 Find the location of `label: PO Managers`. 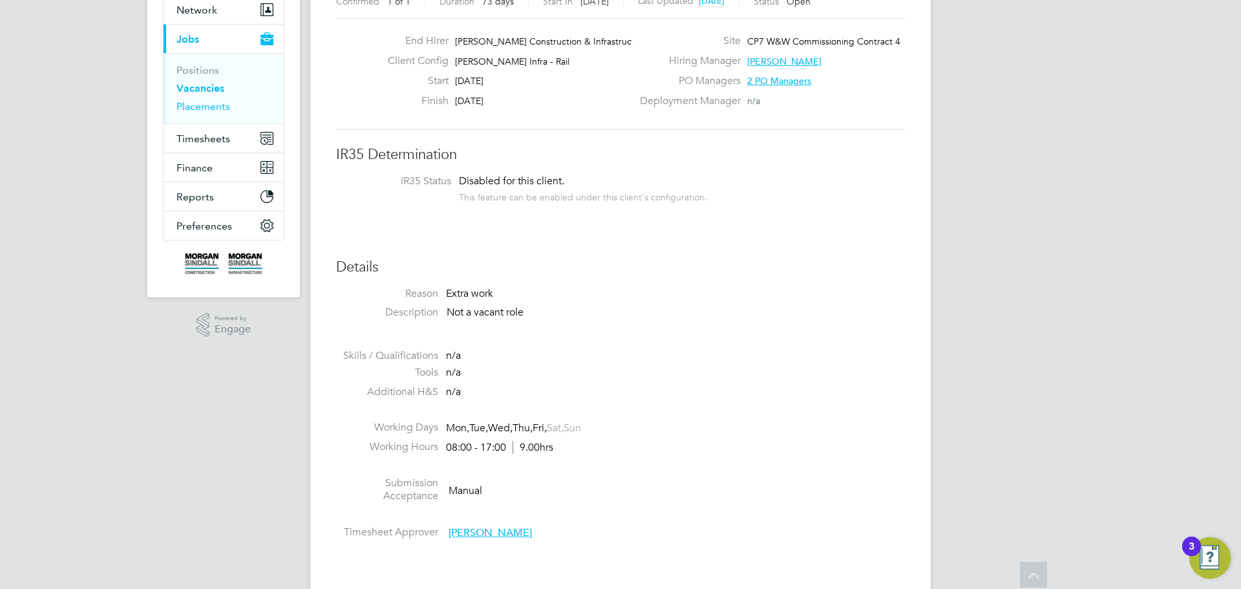

label: PO Managers is located at coordinates (686, 81).